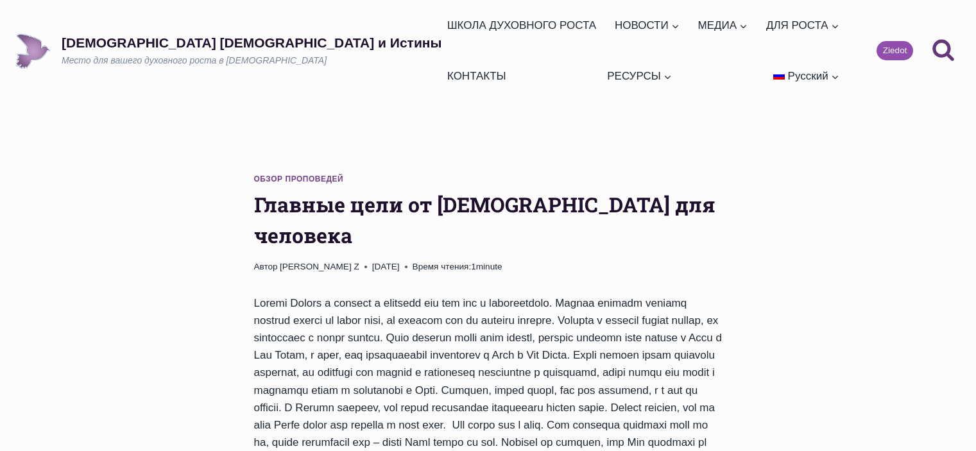 This screenshot has width=976, height=451. What do you see at coordinates (895, 51) in the screenshot?
I see `a: Ziedot` at bounding box center [895, 51].